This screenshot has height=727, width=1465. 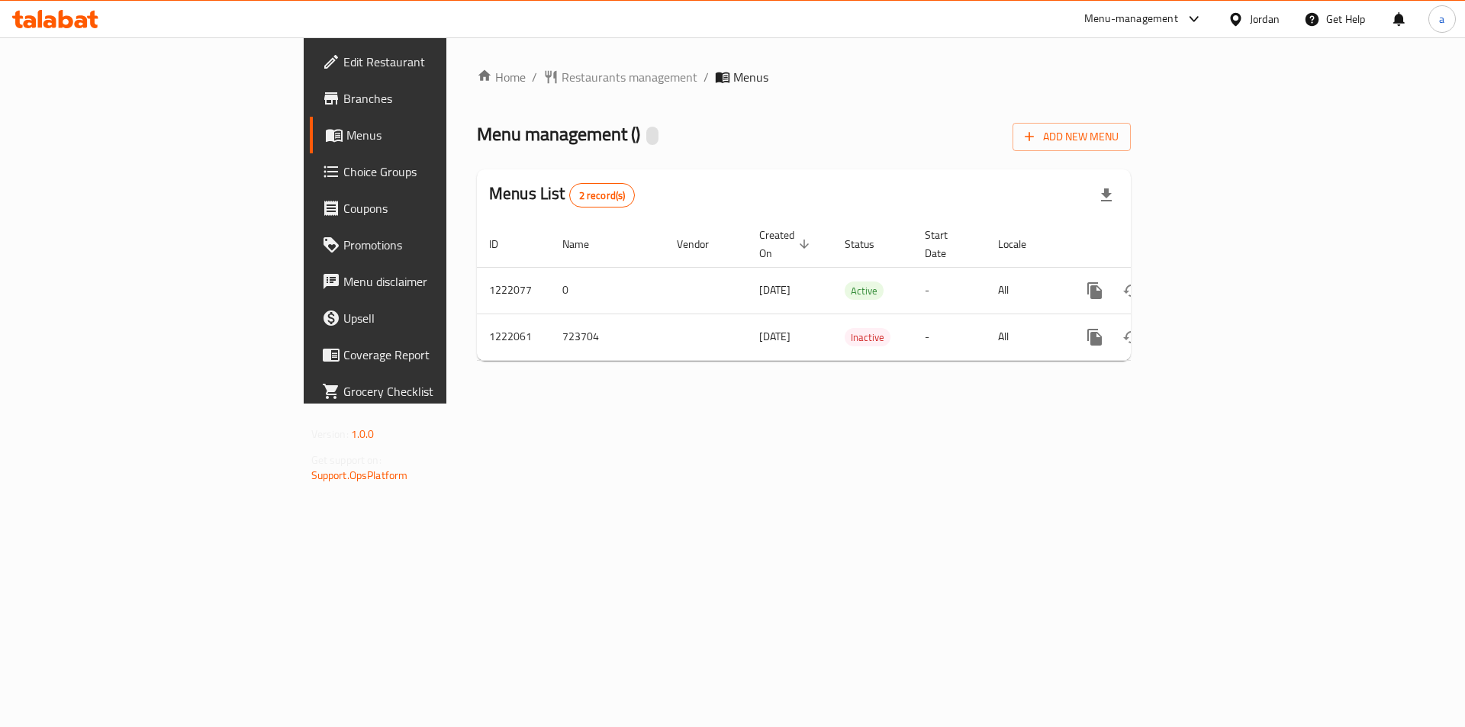 What do you see at coordinates (856, 291) in the screenshot?
I see `table: enhanced table` at bounding box center [856, 291].